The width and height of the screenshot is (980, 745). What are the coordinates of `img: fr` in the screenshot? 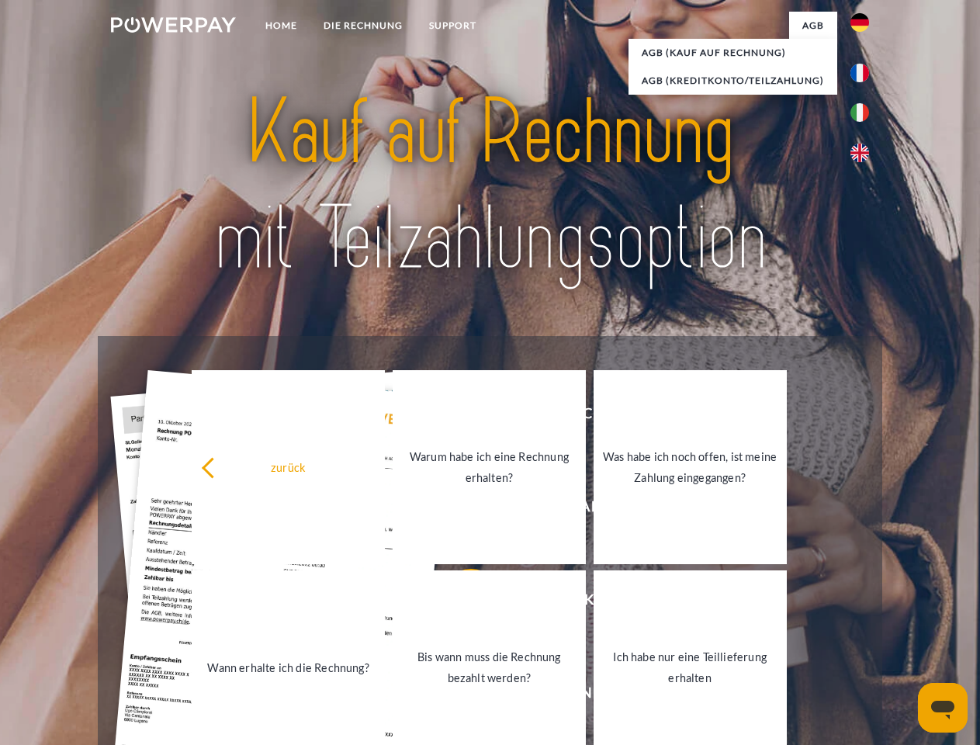 It's located at (860, 73).